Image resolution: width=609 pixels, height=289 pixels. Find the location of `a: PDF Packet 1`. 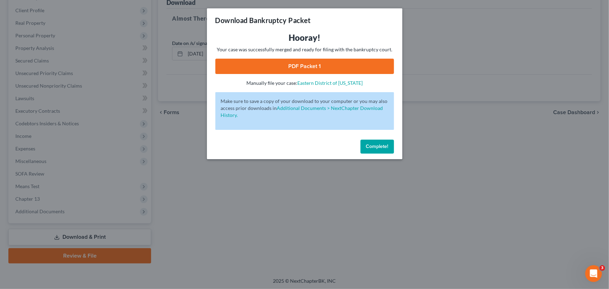

a: PDF Packet 1 is located at coordinates (305, 66).